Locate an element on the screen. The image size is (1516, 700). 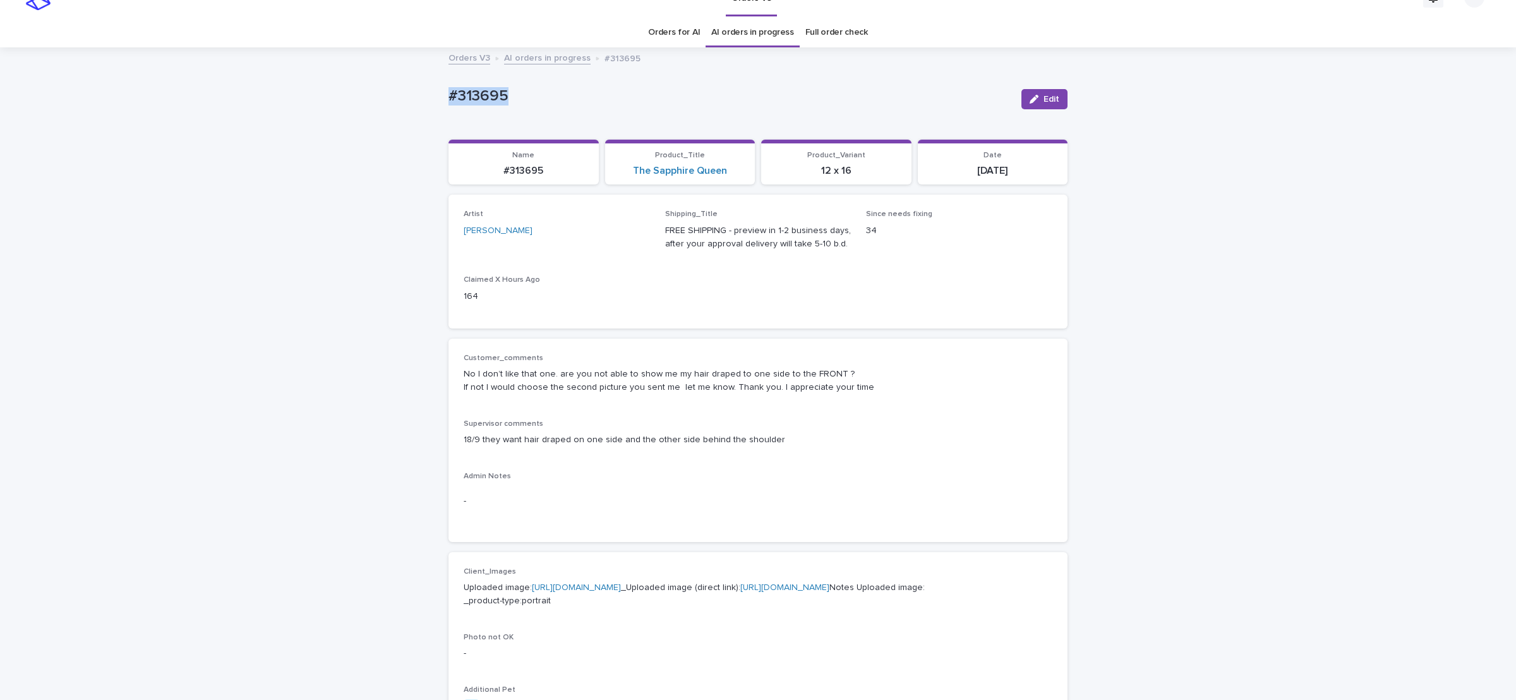
span: Artist is located at coordinates (473, 214).